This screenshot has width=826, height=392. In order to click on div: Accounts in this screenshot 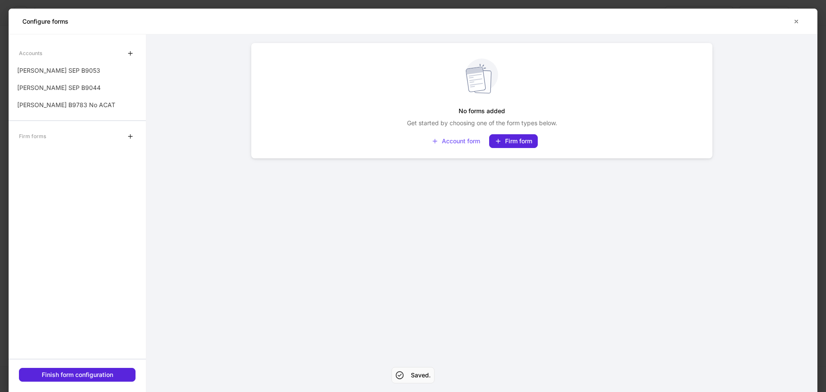, I will do `click(31, 53)`.